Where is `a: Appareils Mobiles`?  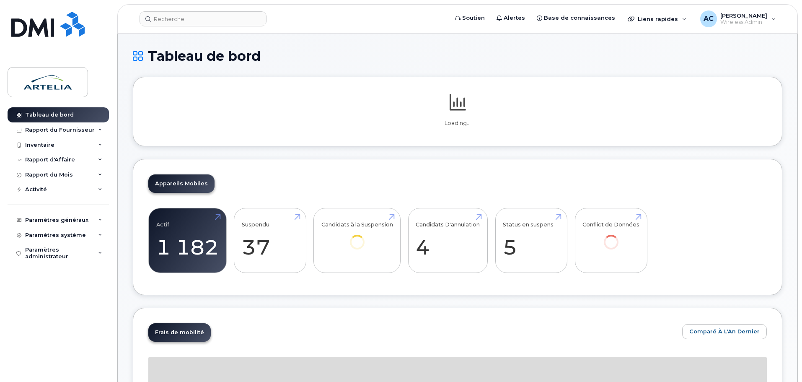 a: Appareils Mobiles is located at coordinates (182, 184).